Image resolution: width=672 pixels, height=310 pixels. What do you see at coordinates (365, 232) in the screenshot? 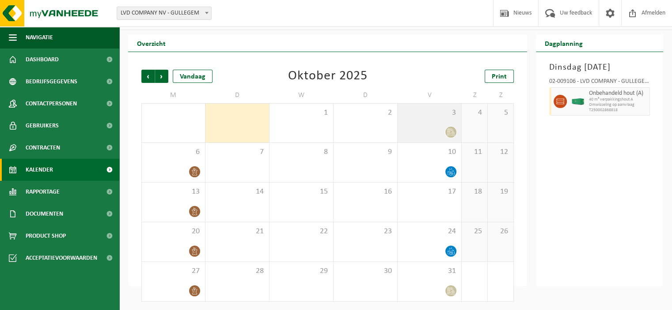
I see `span: 23` at bounding box center [365, 232].